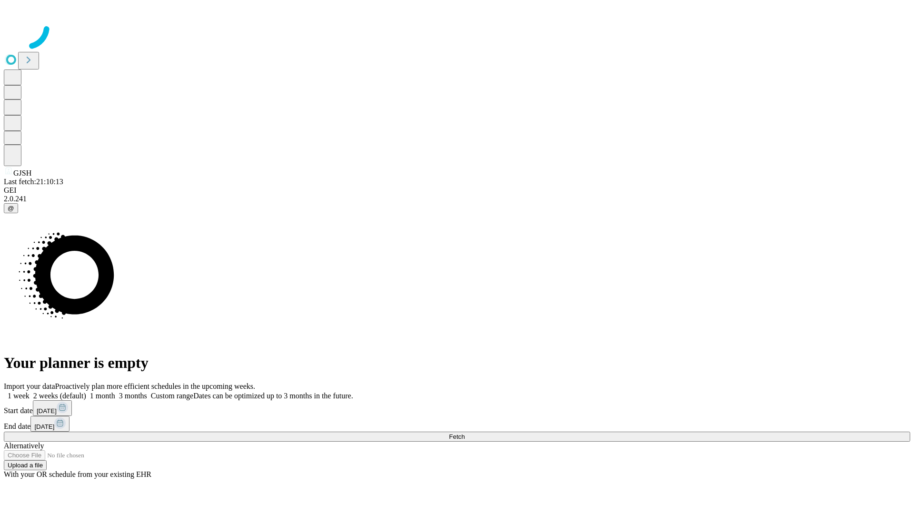 This screenshot has width=914, height=514. Describe the element at coordinates (457, 363) in the screenshot. I see `h1: Your planner is empty` at that location.